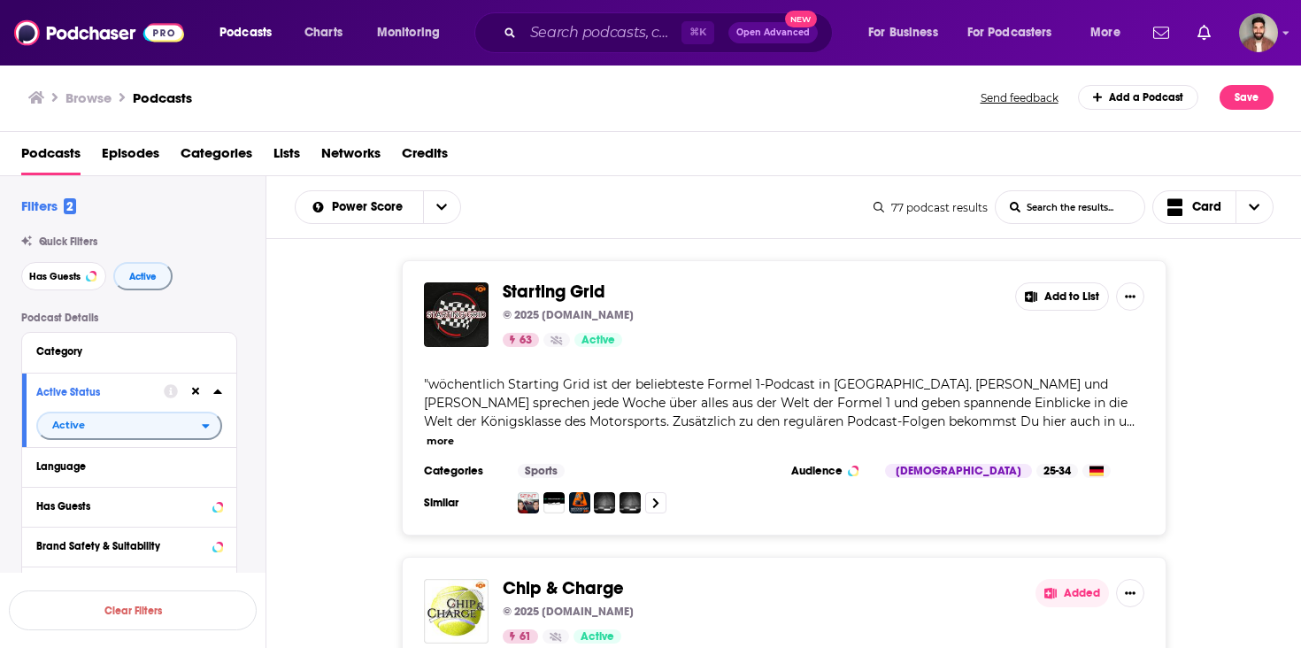 The image size is (1301, 648). What do you see at coordinates (670, 33) in the screenshot?
I see `div: Search podcasts, credits, & more...` at bounding box center [670, 33].